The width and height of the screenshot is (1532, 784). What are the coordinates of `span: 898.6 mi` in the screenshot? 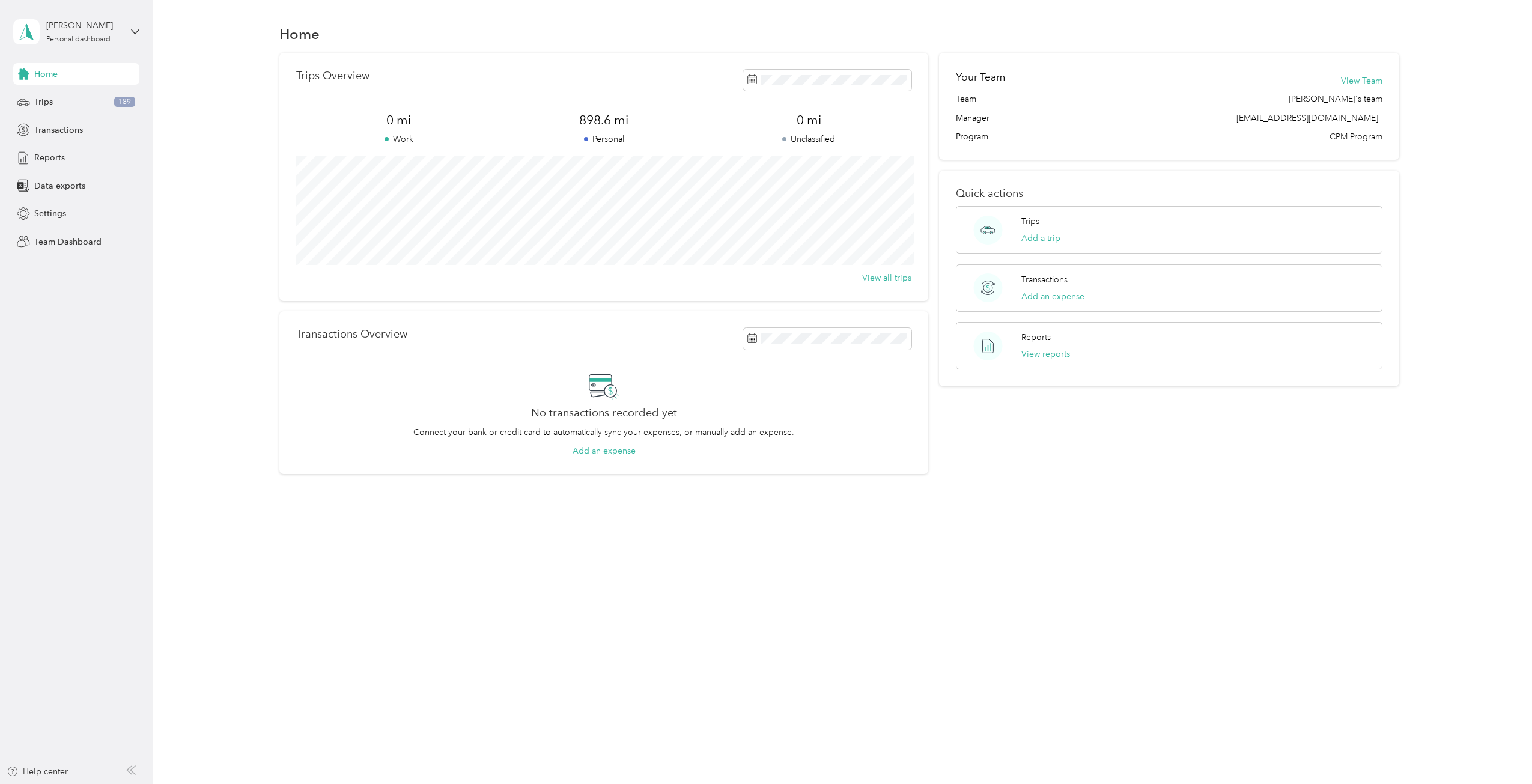 It's located at (603, 120).